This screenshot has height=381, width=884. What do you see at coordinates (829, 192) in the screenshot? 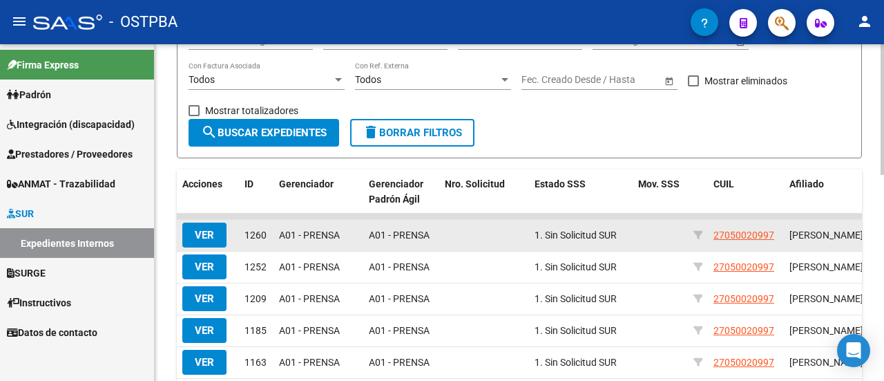
I see `datatable-header-cell: Afiliado` at bounding box center [829, 192].